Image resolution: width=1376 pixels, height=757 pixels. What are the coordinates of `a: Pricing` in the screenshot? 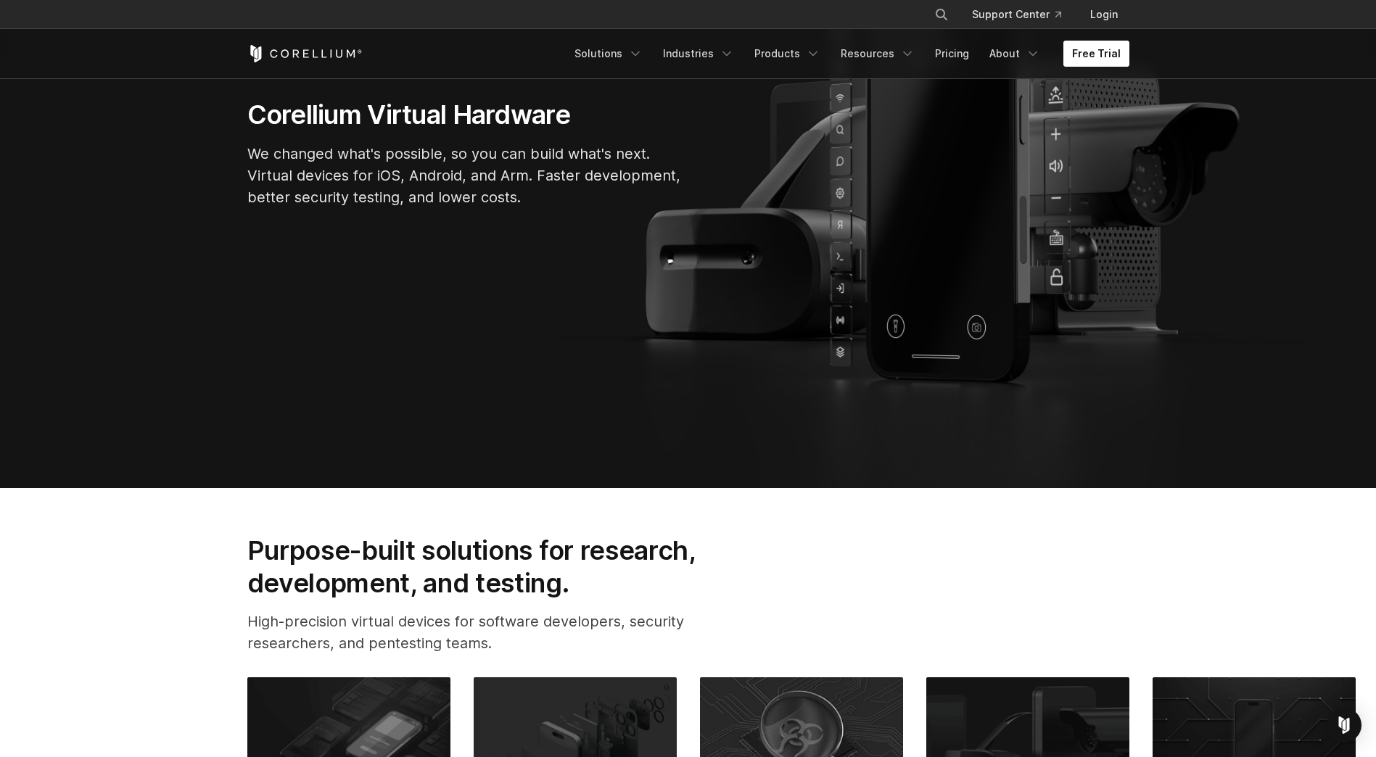 It's located at (951, 54).